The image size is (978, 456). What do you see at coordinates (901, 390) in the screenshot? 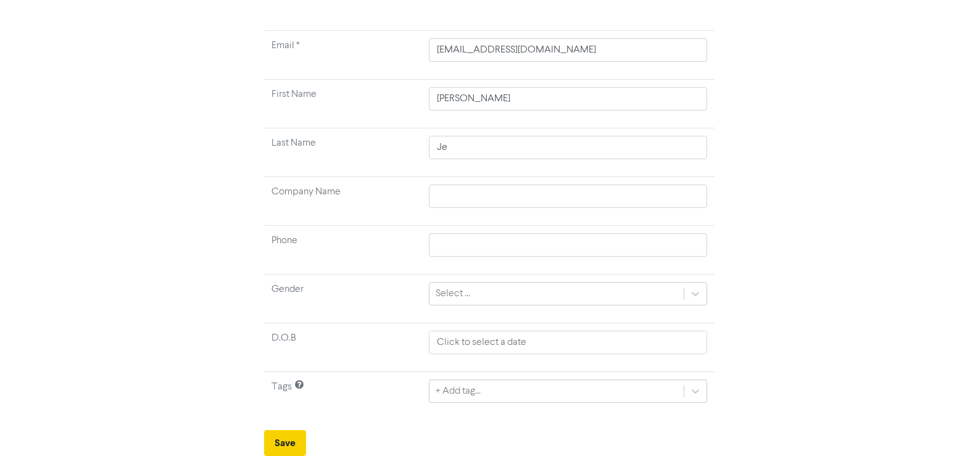
I see `div: Chat Widget` at bounding box center [901, 390].